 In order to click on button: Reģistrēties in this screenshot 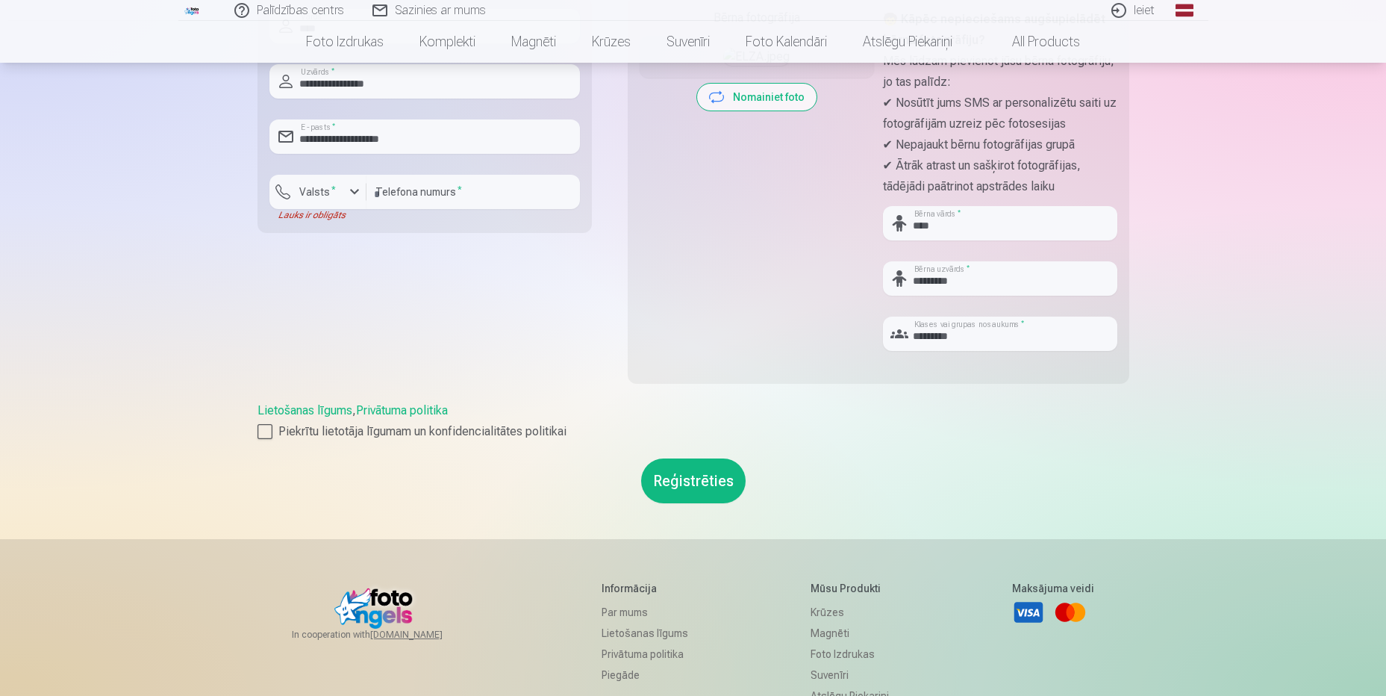, I will do `click(693, 481)`.